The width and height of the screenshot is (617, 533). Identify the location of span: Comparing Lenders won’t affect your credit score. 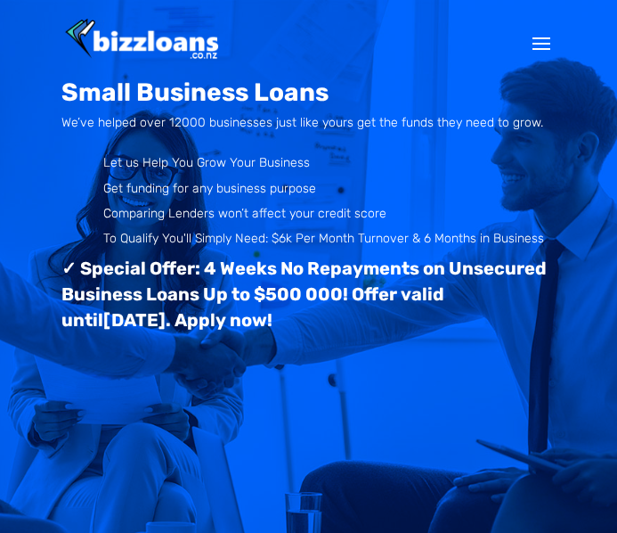
(245, 213).